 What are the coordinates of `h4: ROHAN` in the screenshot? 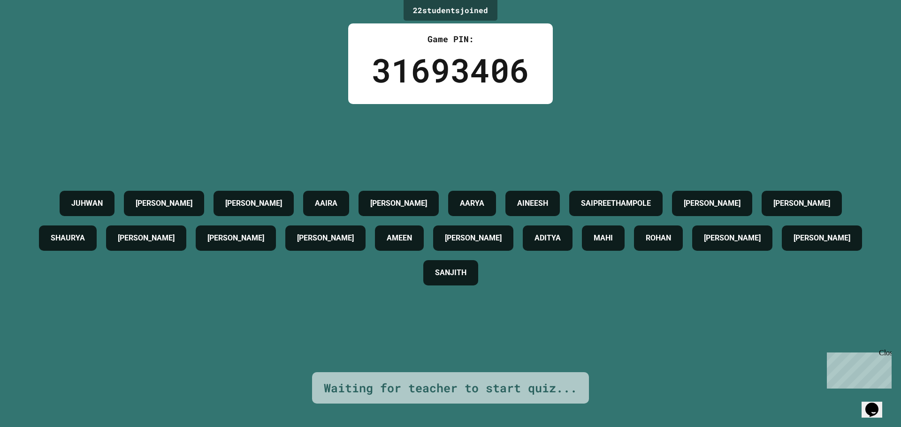 It's located at (658, 238).